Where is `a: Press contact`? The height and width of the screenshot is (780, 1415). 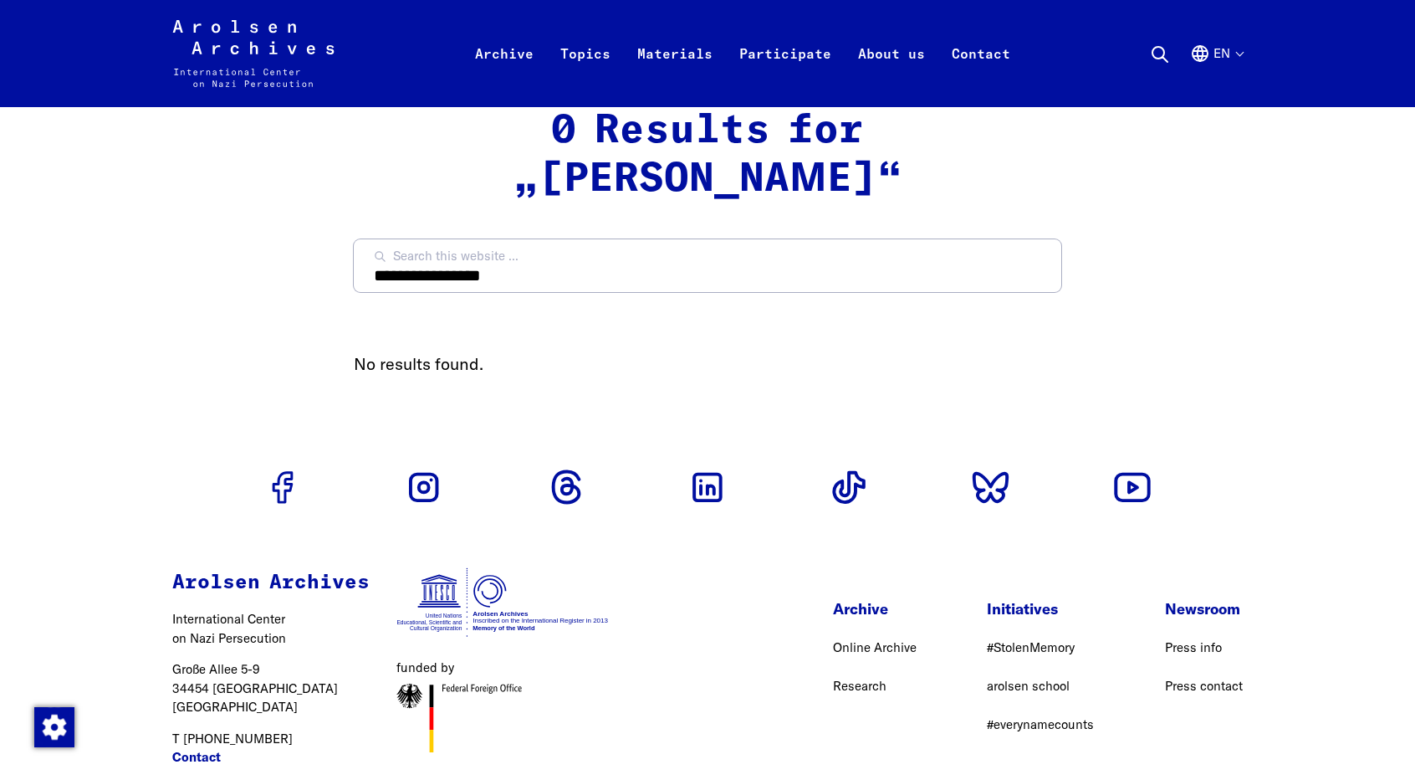 a: Press contact is located at coordinates (1204, 685).